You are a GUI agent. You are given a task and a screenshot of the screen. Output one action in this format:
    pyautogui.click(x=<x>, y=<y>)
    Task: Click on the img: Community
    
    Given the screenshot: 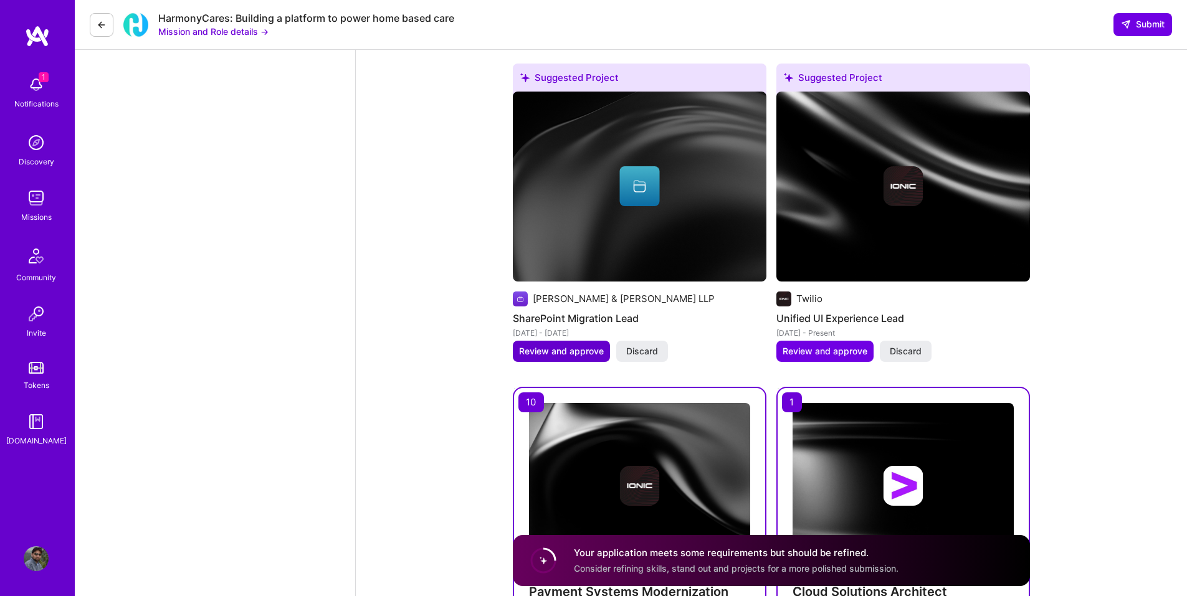 What is the action you would take?
    pyautogui.click(x=36, y=256)
    